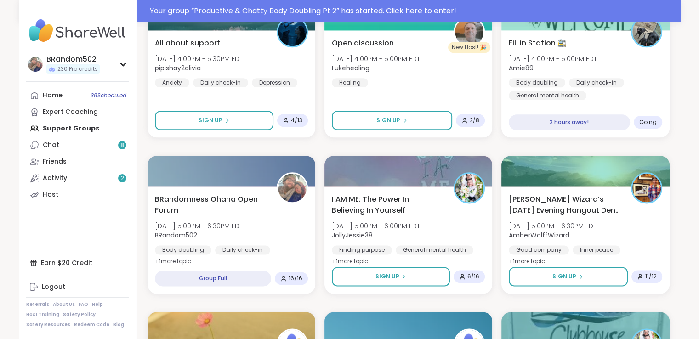 The image size is (699, 339). I want to click on div: BRandom502, so click(73, 59).